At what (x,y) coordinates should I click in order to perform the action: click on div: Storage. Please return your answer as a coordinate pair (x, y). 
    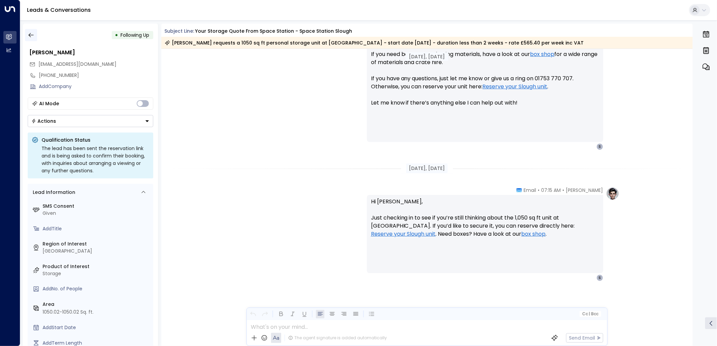
    Looking at the image, I should click on (97, 274).